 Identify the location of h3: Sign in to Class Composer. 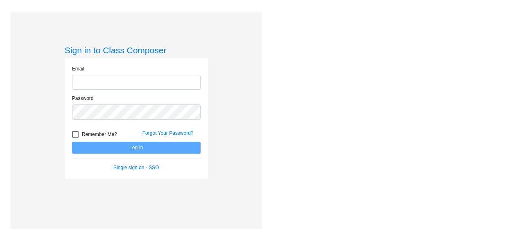
(136, 50).